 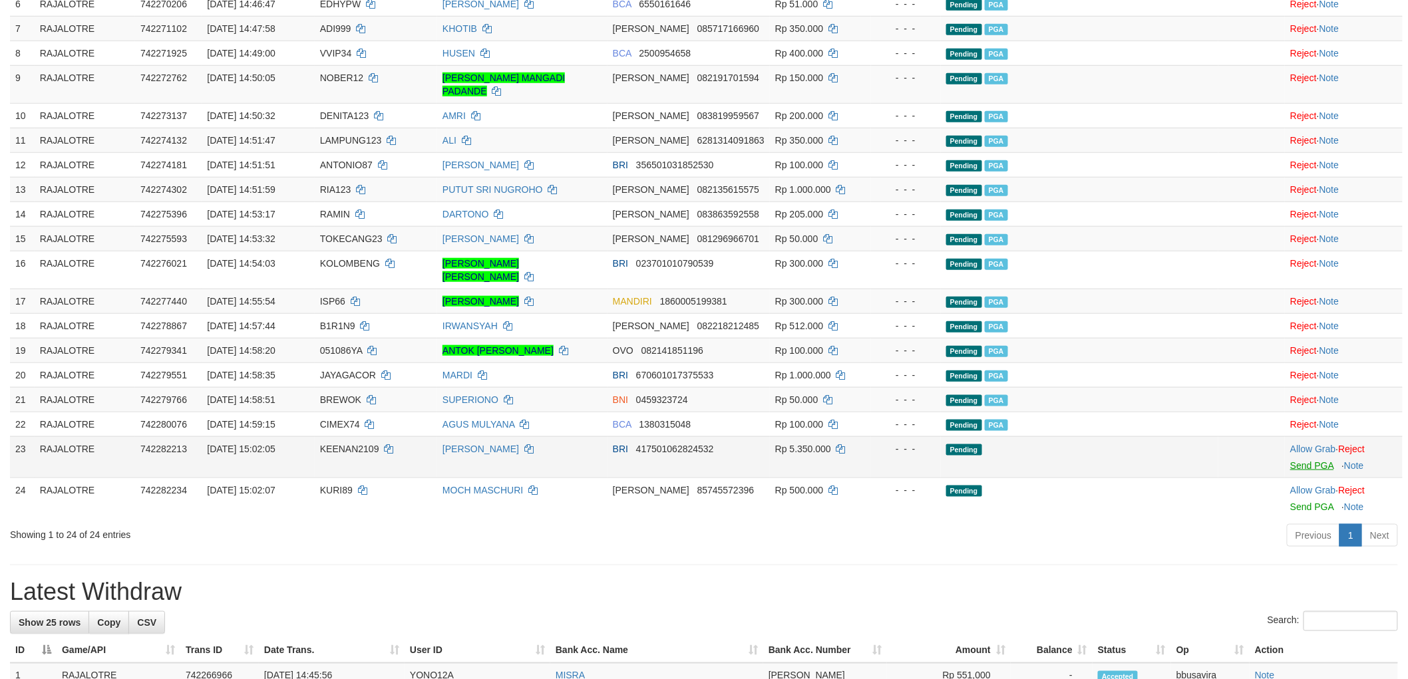 I want to click on span: ANTONIO87, so click(x=346, y=165).